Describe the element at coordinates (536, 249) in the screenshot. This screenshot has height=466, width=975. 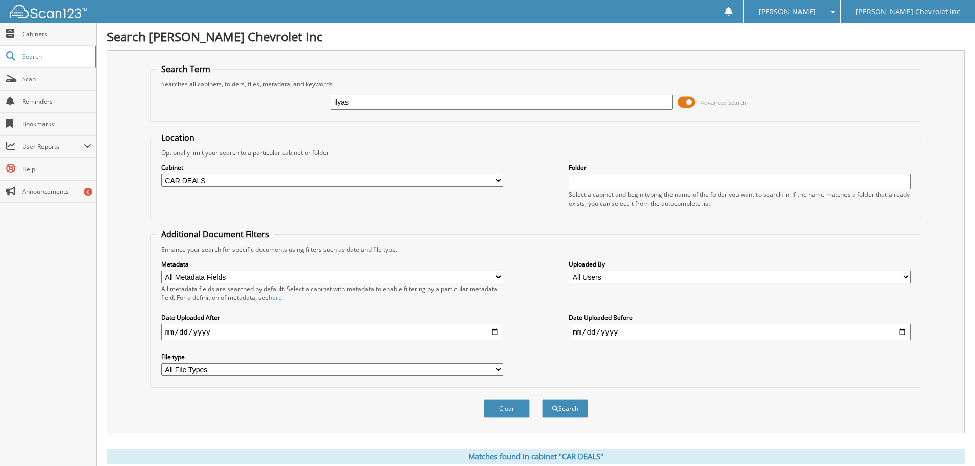
I see `div: Enhance your search for specific documents using filters such as date and file type.` at that location.